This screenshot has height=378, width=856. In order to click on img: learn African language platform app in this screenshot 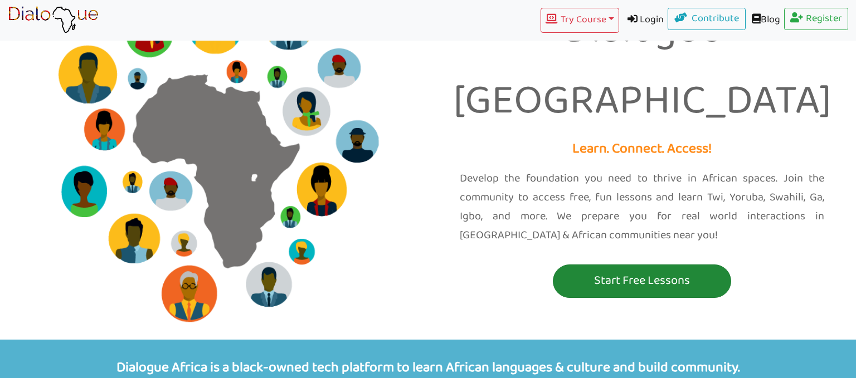, I will do `click(53, 20)`.